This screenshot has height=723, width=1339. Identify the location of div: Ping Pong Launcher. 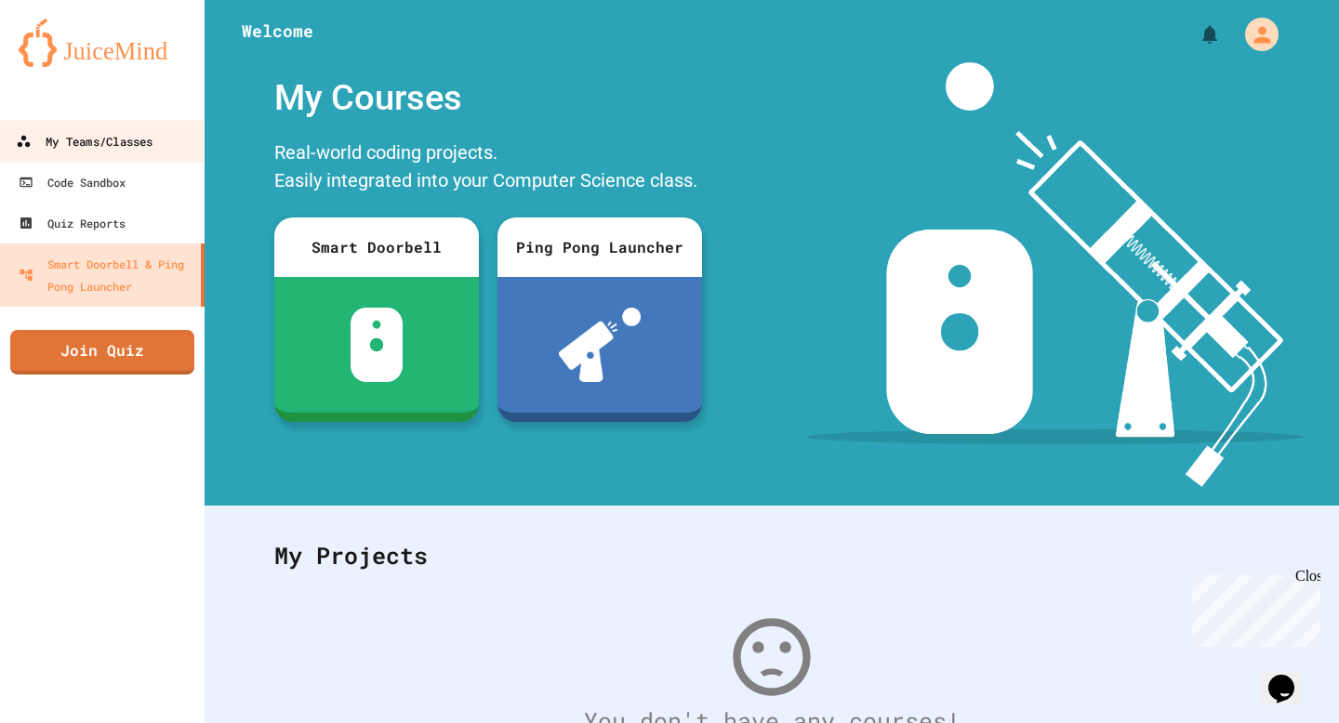
(600, 247).